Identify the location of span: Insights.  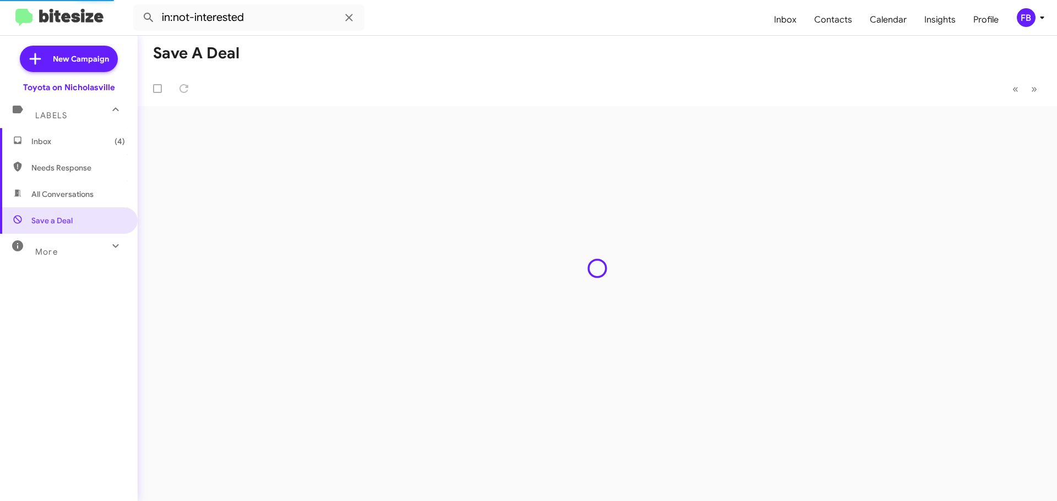
(940, 20).